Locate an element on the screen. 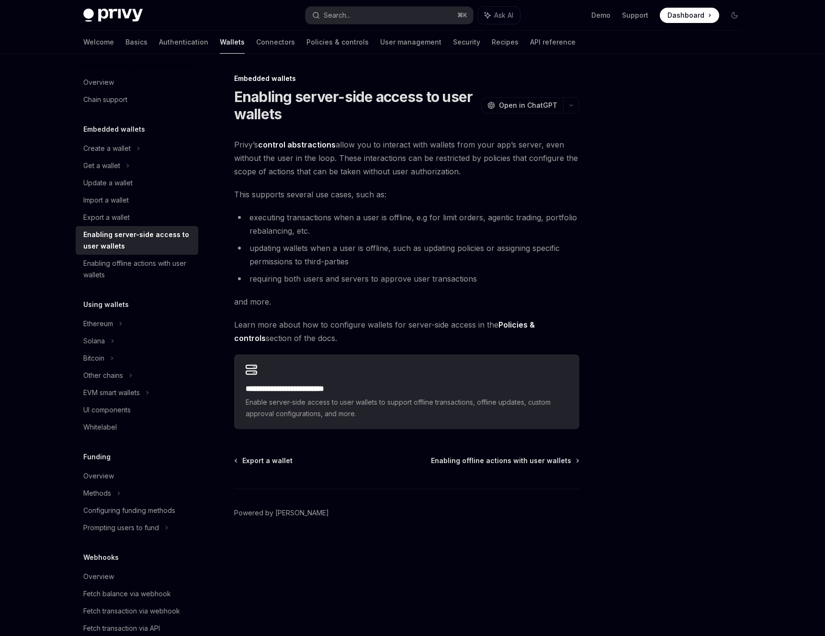 The height and width of the screenshot is (636, 825). a: Import a wallet is located at coordinates (137, 200).